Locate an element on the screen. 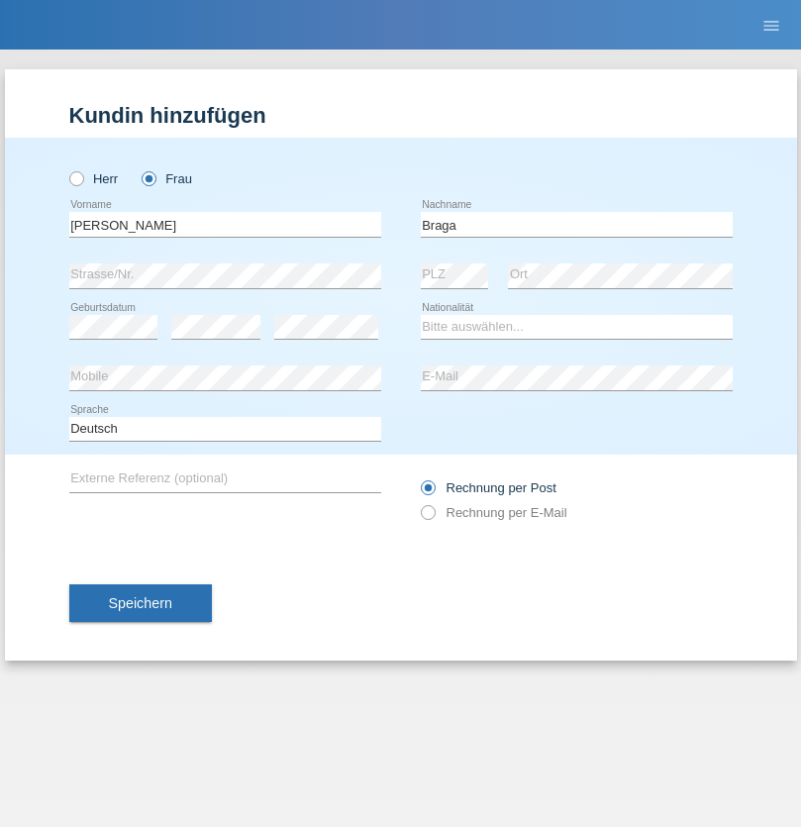 This screenshot has height=827, width=801. a: menu is located at coordinates (771, 25).